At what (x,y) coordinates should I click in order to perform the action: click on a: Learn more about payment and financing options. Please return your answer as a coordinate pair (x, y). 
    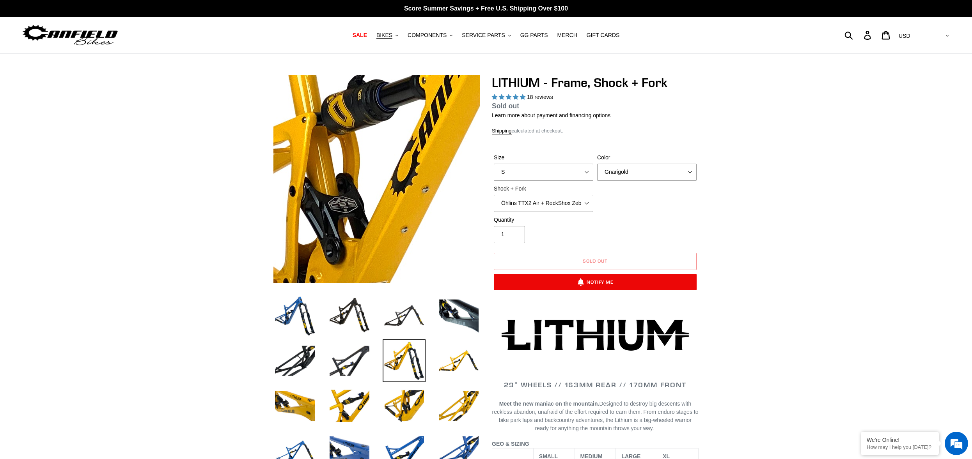
    Looking at the image, I should click on (551, 115).